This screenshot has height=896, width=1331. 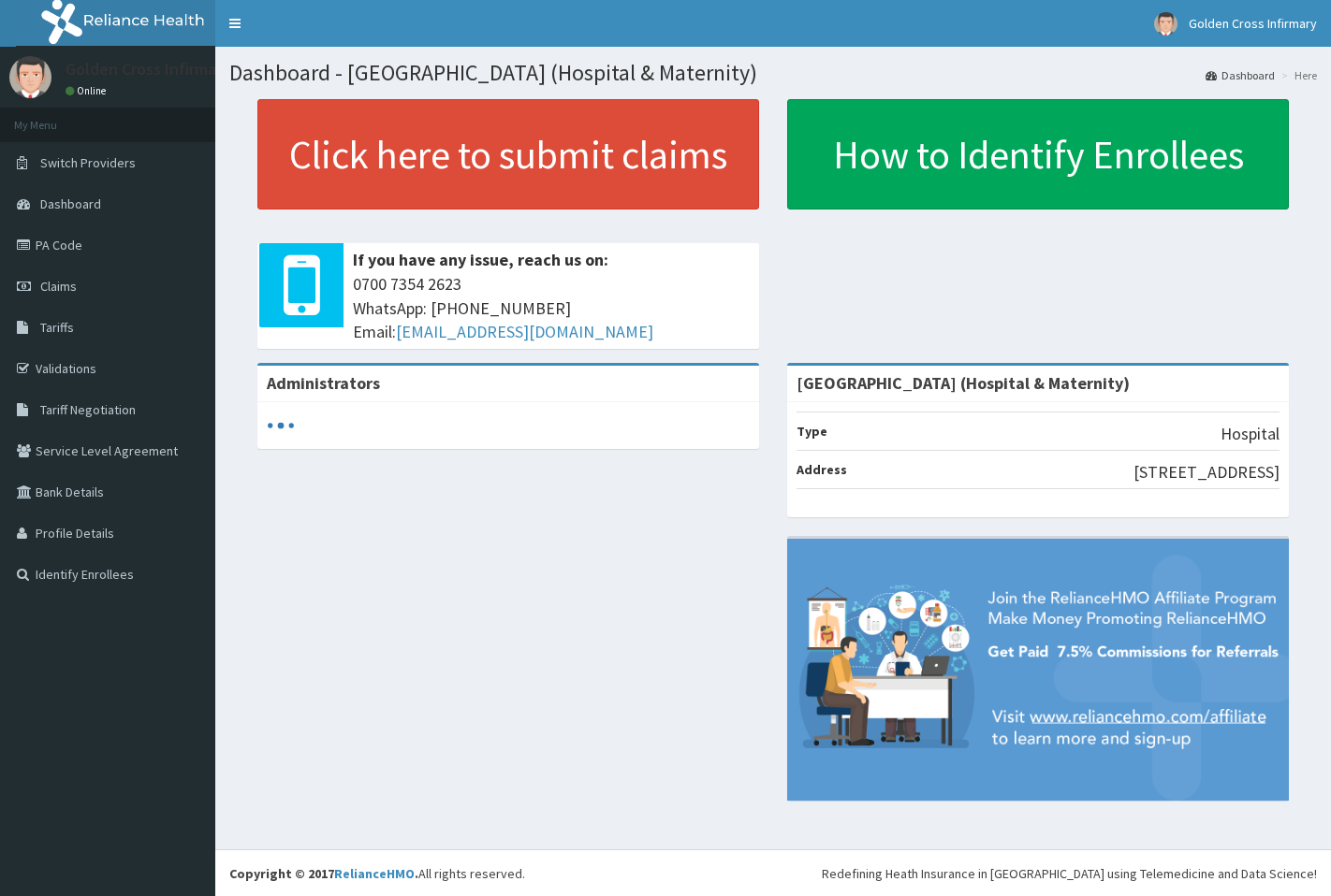 What do you see at coordinates (480, 259) in the screenshot?
I see `b: If you have any issue, reach us on:` at bounding box center [480, 259].